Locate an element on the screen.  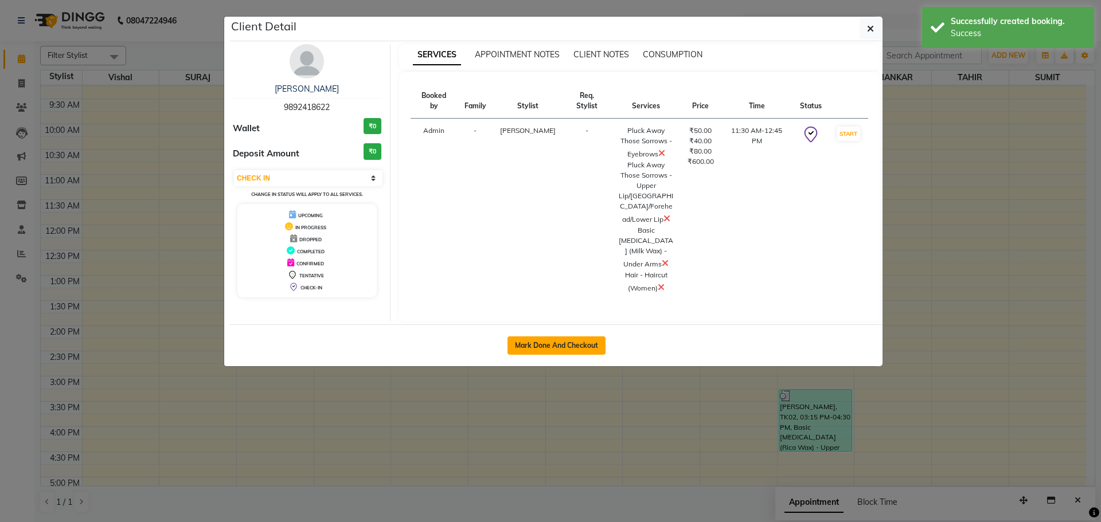
div: Pluck Away Those Sorrows - Eyebrows is located at coordinates (646, 143).